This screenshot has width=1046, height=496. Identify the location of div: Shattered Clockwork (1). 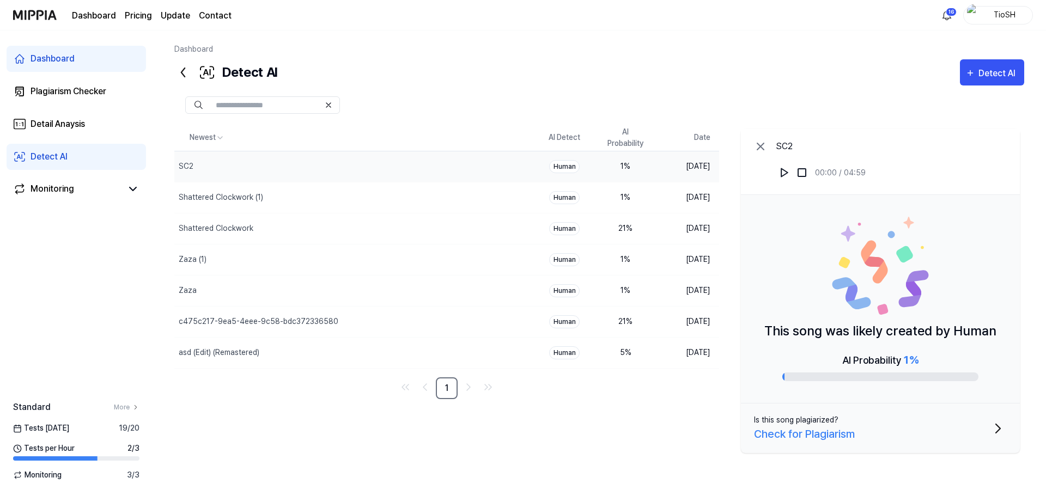
(221, 197).